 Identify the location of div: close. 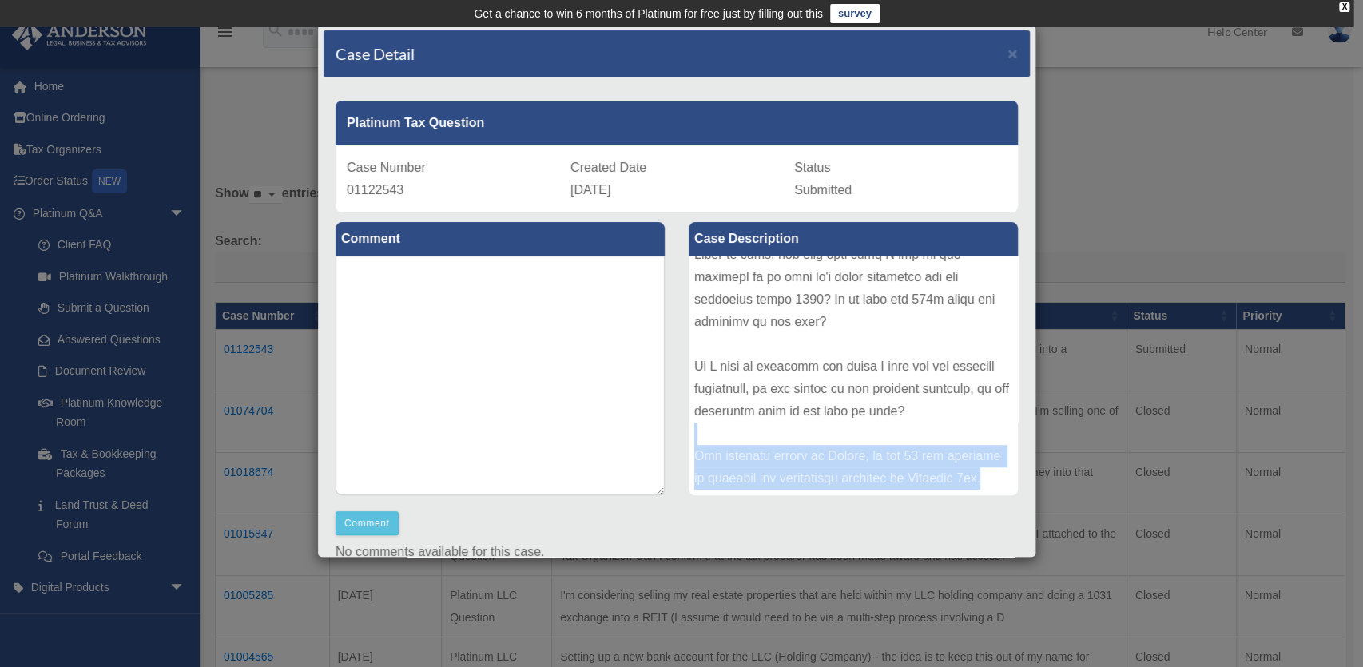
(1344, 7).